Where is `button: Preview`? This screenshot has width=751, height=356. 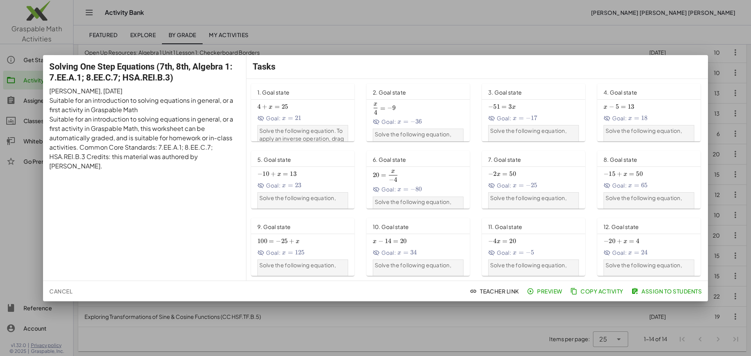 button: Preview is located at coordinates (545, 291).